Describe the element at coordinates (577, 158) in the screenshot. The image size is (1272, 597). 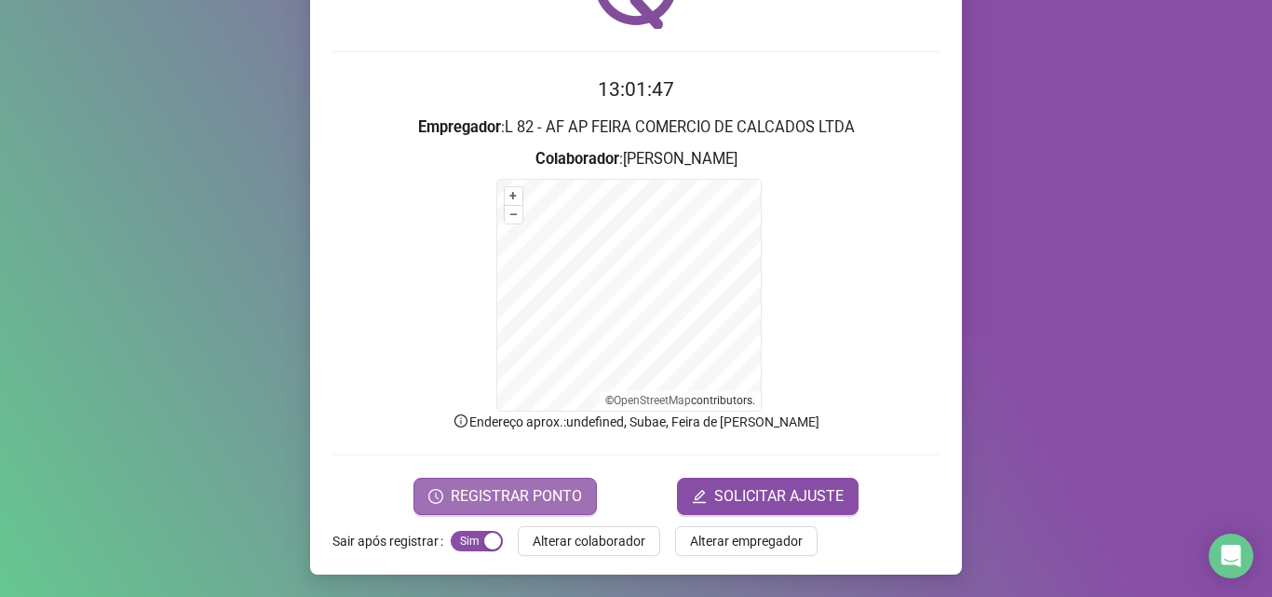
I see `strong: Colaborador` at that location.